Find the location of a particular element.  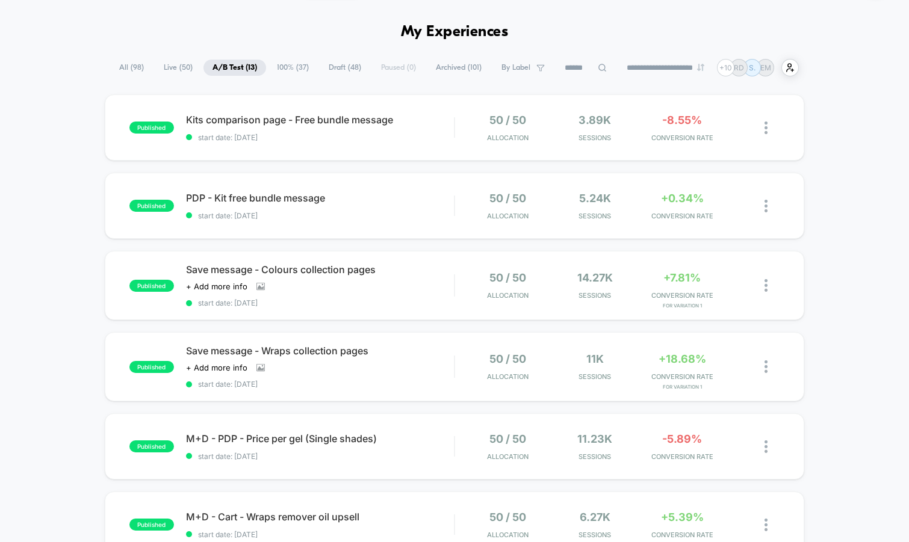

span: M+D - PDP - Price per gel (Single shades) is located at coordinates (320, 439).